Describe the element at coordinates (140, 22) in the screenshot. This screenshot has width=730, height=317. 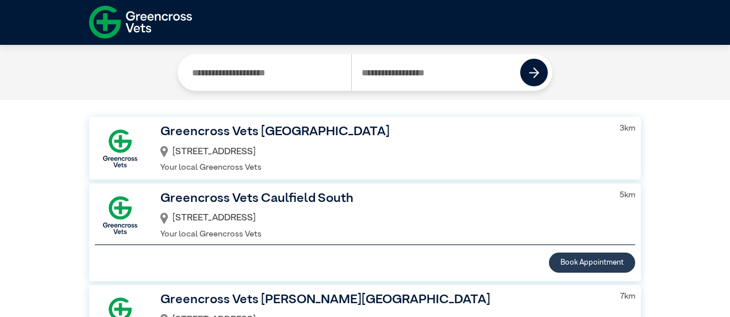
I see `img: f-logo` at that location.